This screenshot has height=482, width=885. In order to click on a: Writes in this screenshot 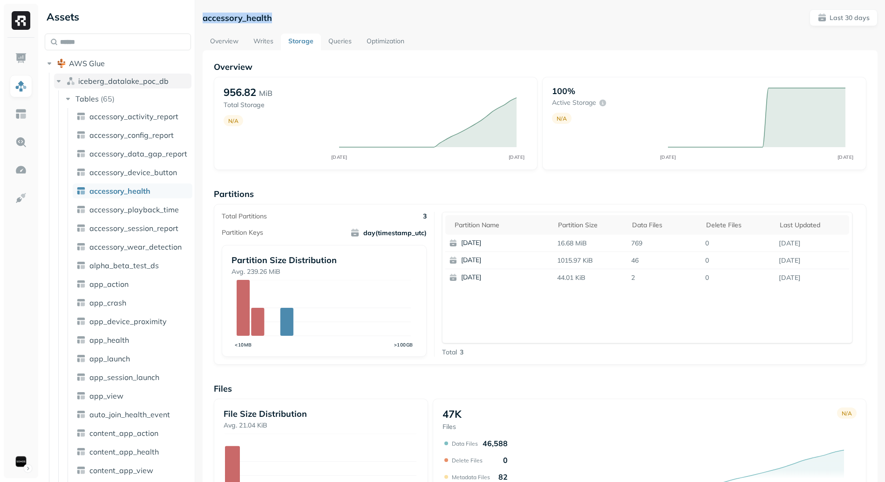, I will do `click(263, 42)`.